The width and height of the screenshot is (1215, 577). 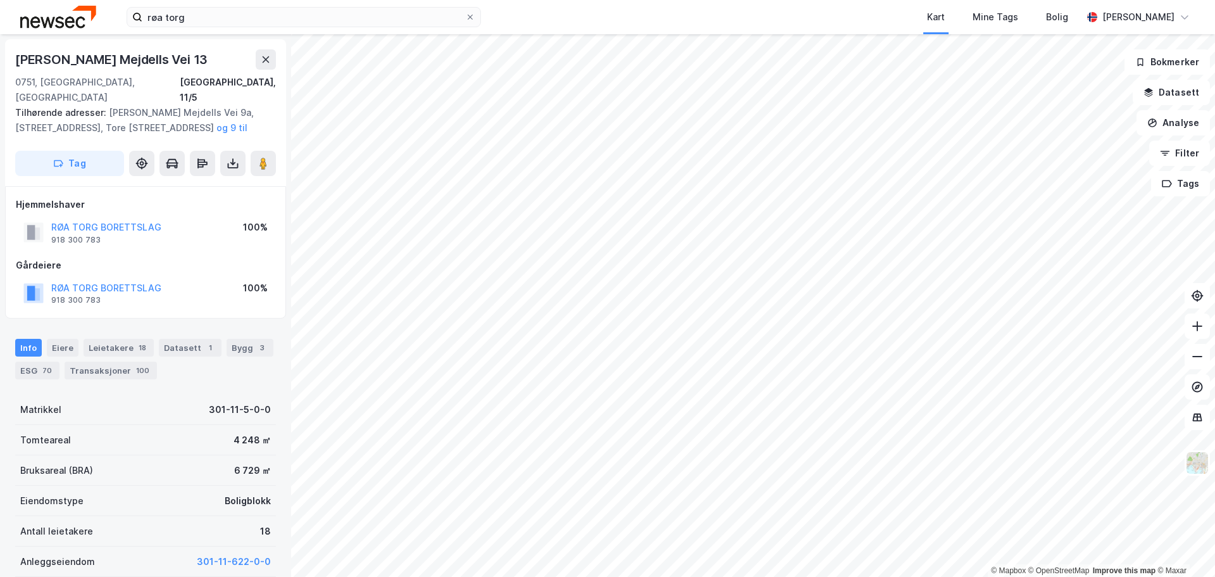 I want to click on div: 3, so click(x=262, y=348).